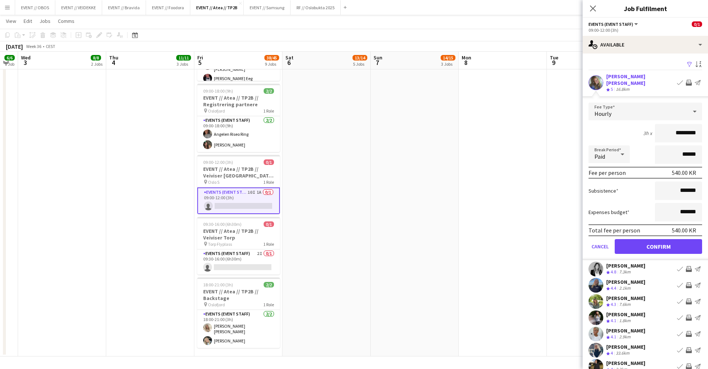 Image resolution: width=708 pixels, height=369 pixels. I want to click on span: 2/2, so click(269, 91).